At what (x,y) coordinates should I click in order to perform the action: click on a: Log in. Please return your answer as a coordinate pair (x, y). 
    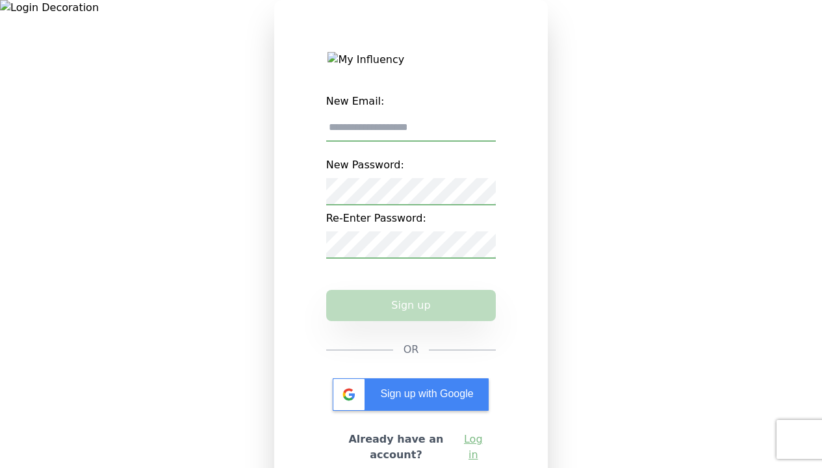
    Looking at the image, I should click on (473, 447).